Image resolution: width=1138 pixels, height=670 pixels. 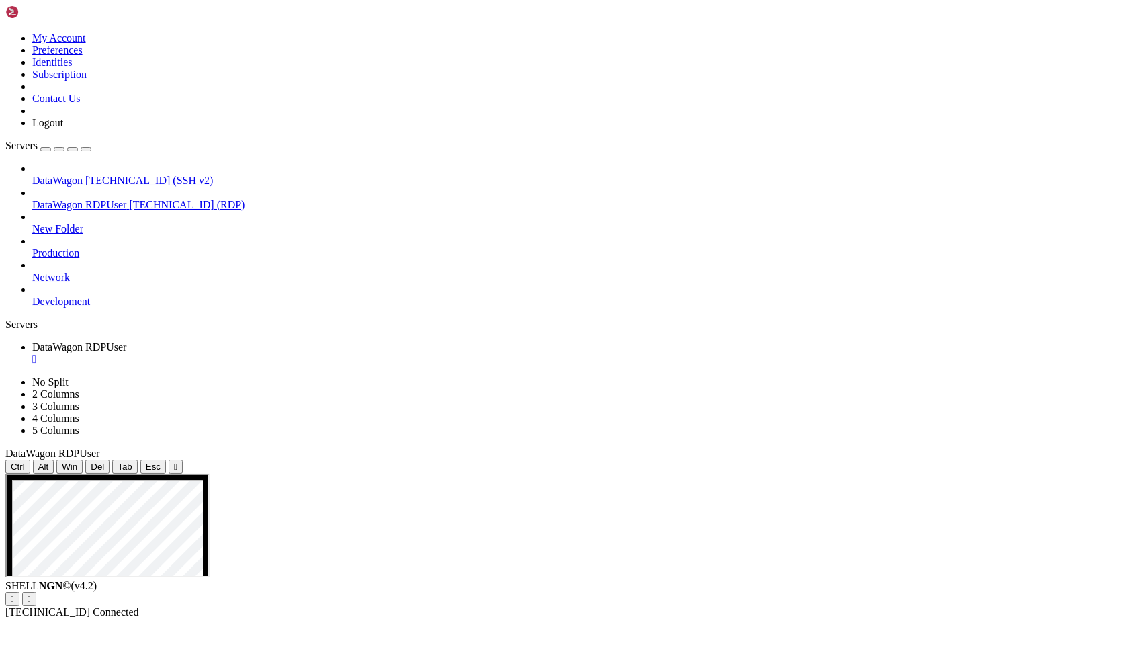 What do you see at coordinates (56, 430) in the screenshot?
I see `a: 5 Columns` at bounding box center [56, 430].